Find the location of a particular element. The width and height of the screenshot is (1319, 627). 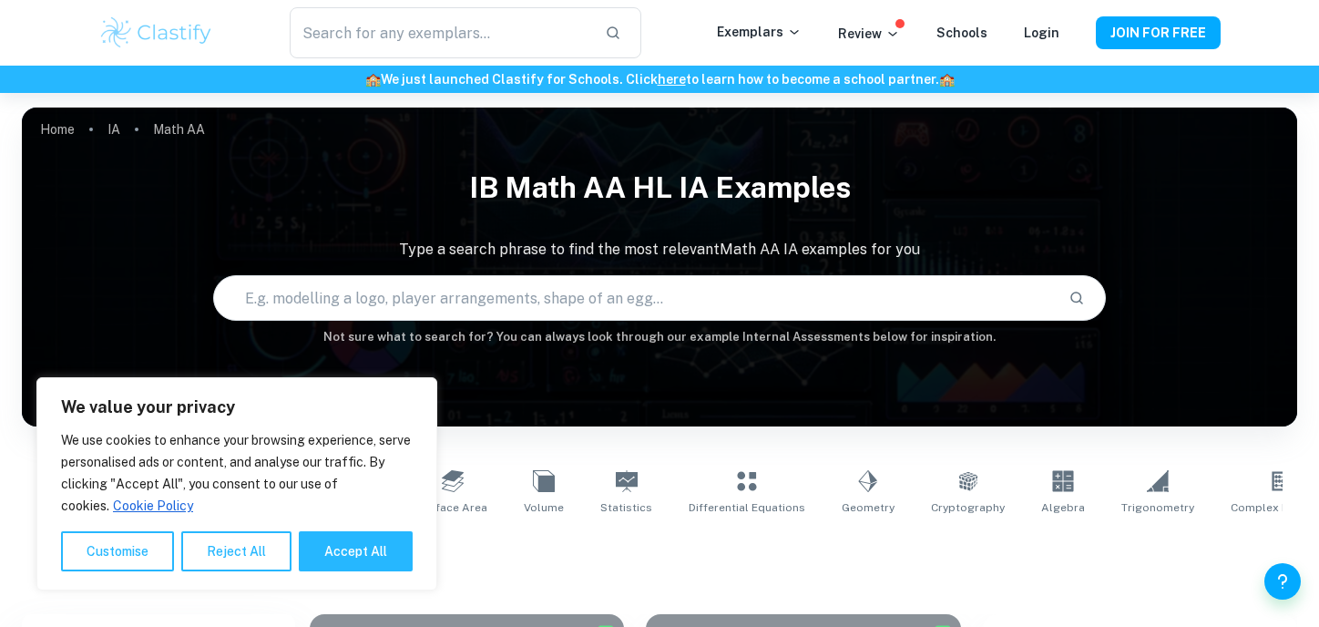

p: Math AA is located at coordinates (179, 129).